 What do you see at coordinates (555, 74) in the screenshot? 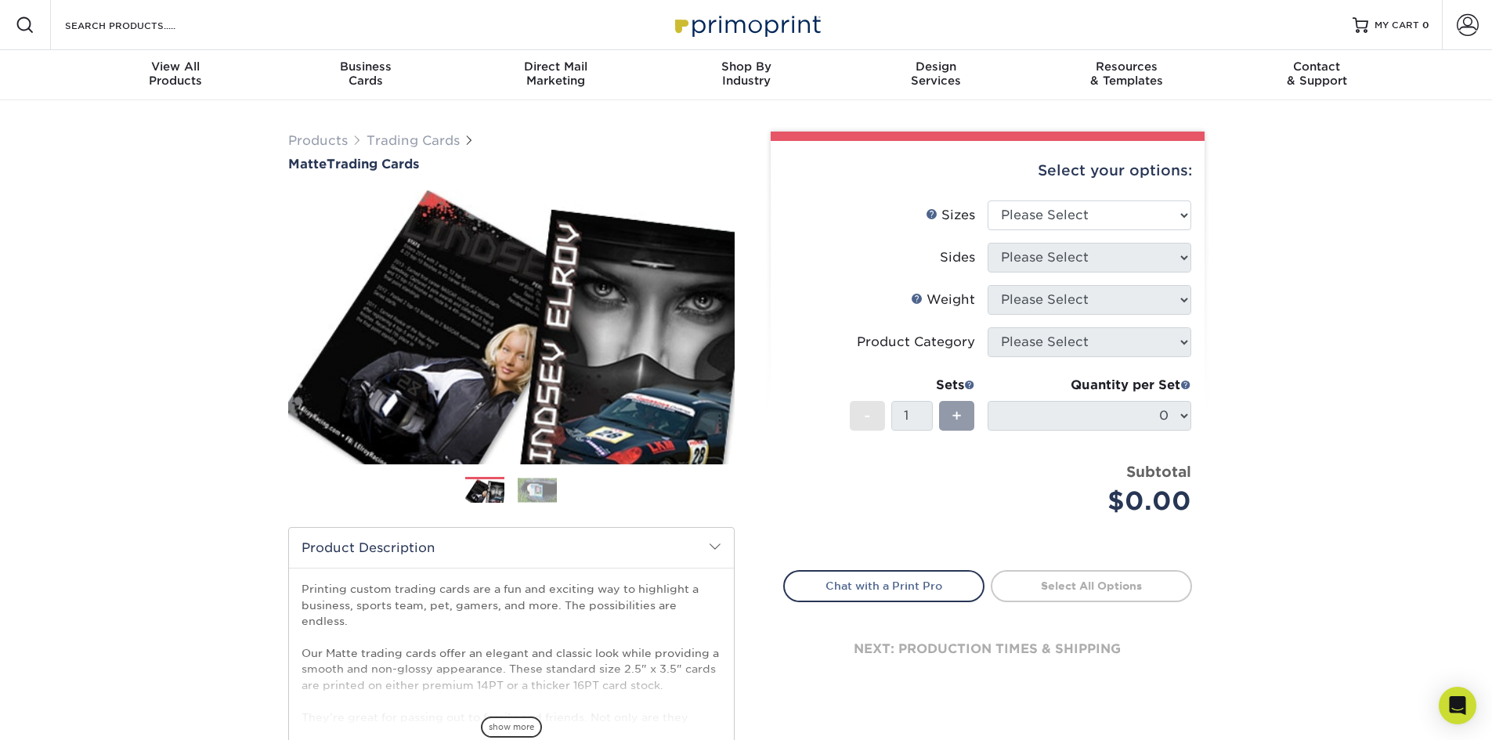
I see `div: Marketing` at bounding box center [555, 74].